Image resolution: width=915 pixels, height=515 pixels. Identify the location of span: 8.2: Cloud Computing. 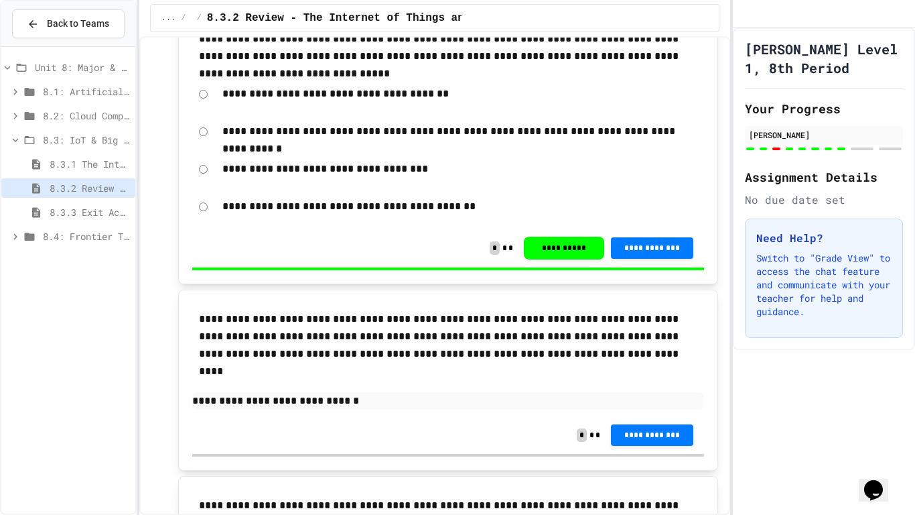
(86, 115).